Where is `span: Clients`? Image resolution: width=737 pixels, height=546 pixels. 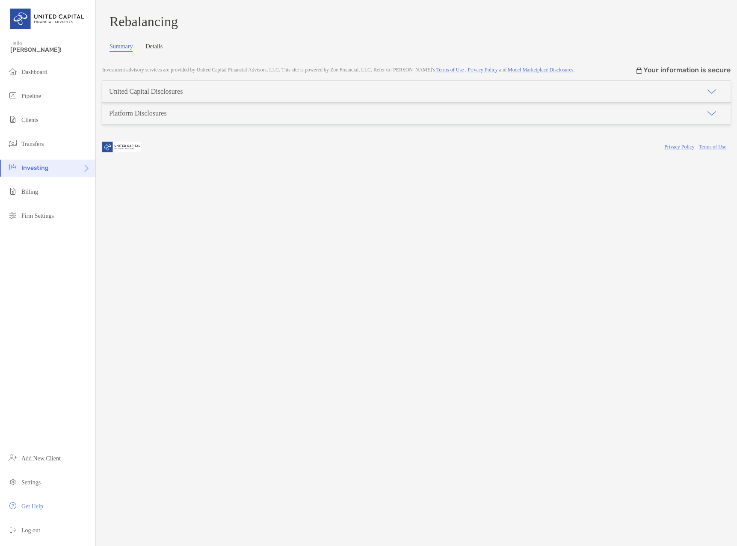
span: Clients is located at coordinates (30, 120).